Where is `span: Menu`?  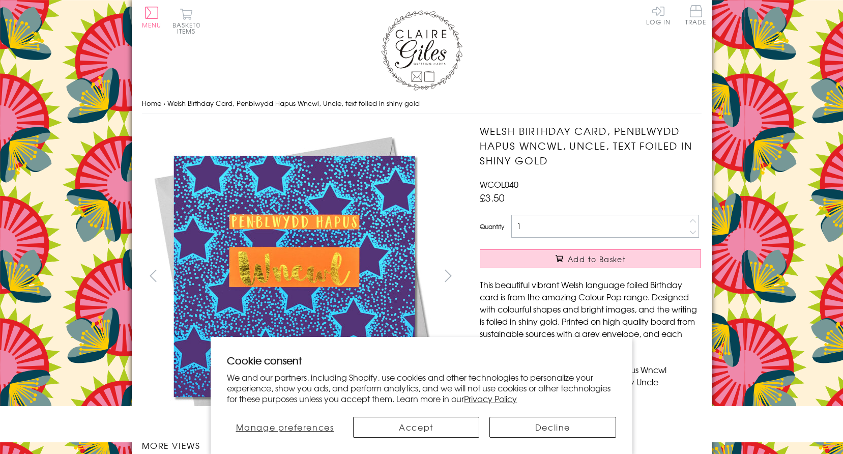
span: Menu is located at coordinates (152, 25).